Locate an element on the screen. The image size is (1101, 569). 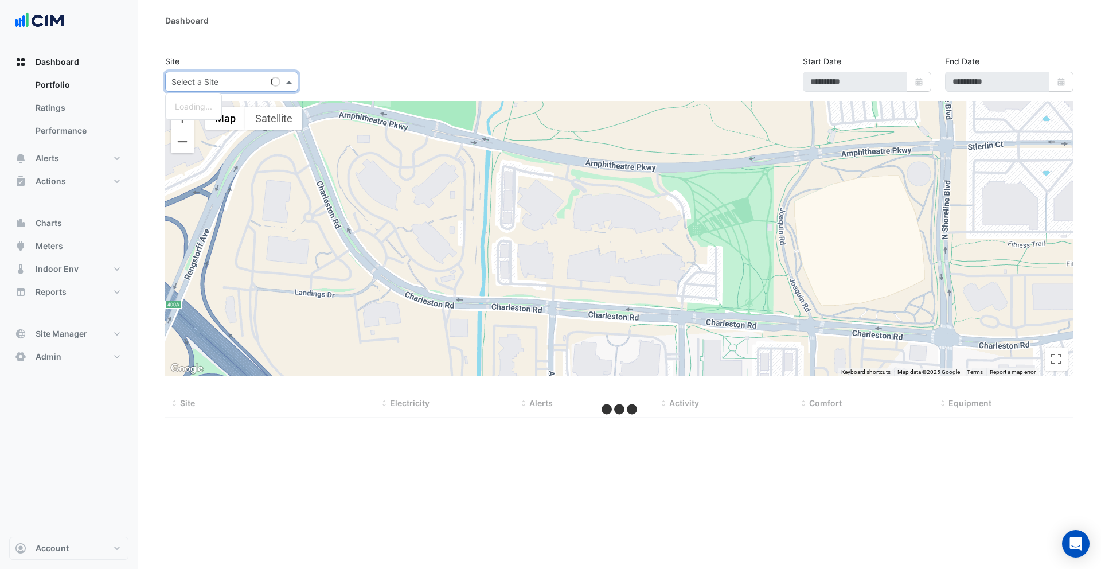
span: Dashboard is located at coordinates (57, 62).